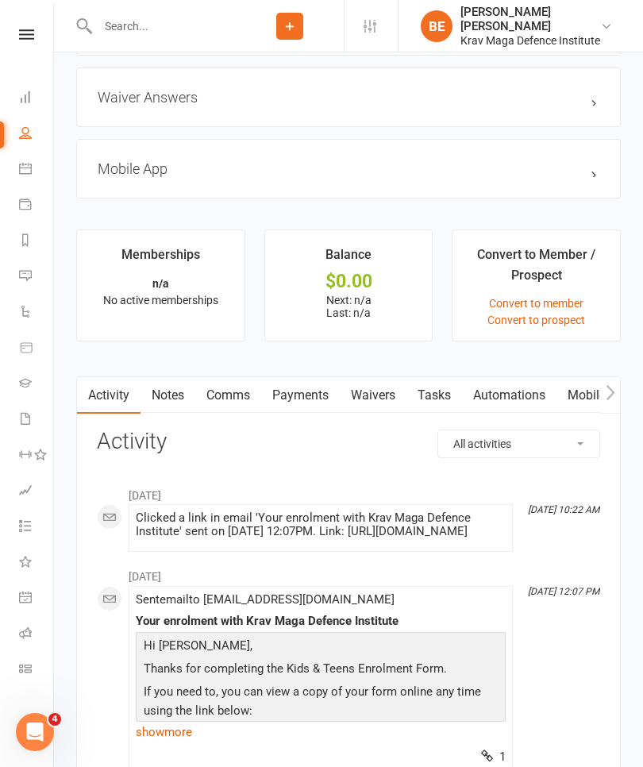  Describe the element at coordinates (37, 349) in the screenshot. I see `a: Product Sales` at that location.